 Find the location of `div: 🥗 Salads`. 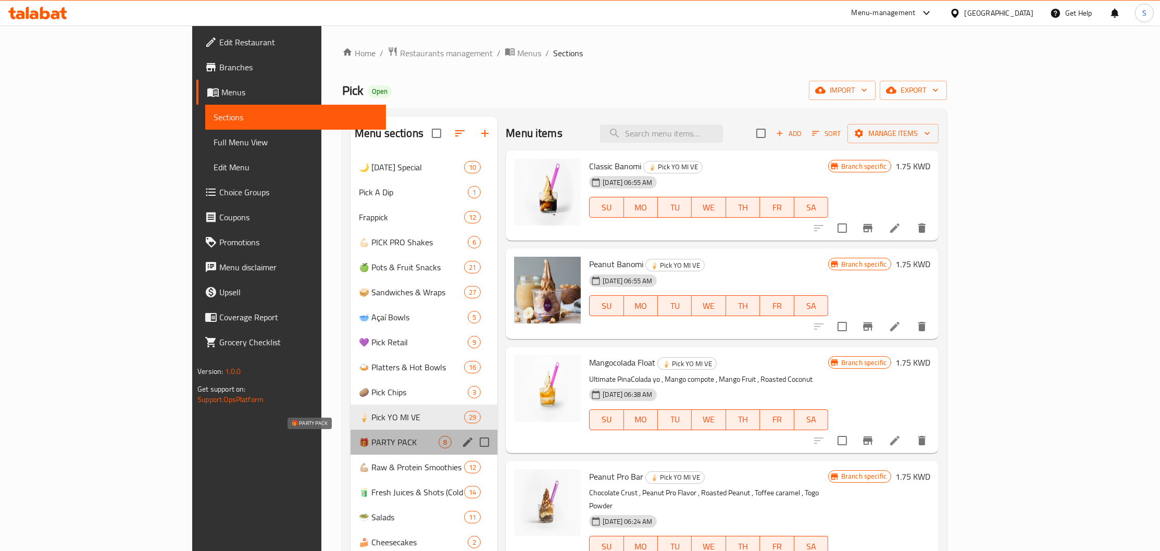

div: 🥗 Salads is located at coordinates (412, 517).